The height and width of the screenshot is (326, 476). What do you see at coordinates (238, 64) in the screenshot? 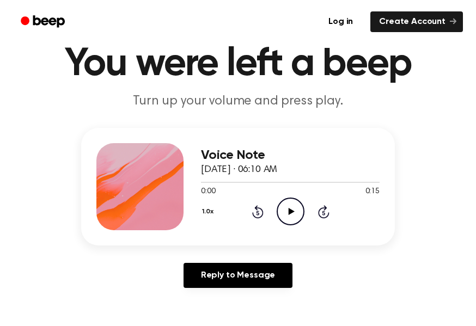
I see `h1: You were left a beep` at bounding box center [238, 64].